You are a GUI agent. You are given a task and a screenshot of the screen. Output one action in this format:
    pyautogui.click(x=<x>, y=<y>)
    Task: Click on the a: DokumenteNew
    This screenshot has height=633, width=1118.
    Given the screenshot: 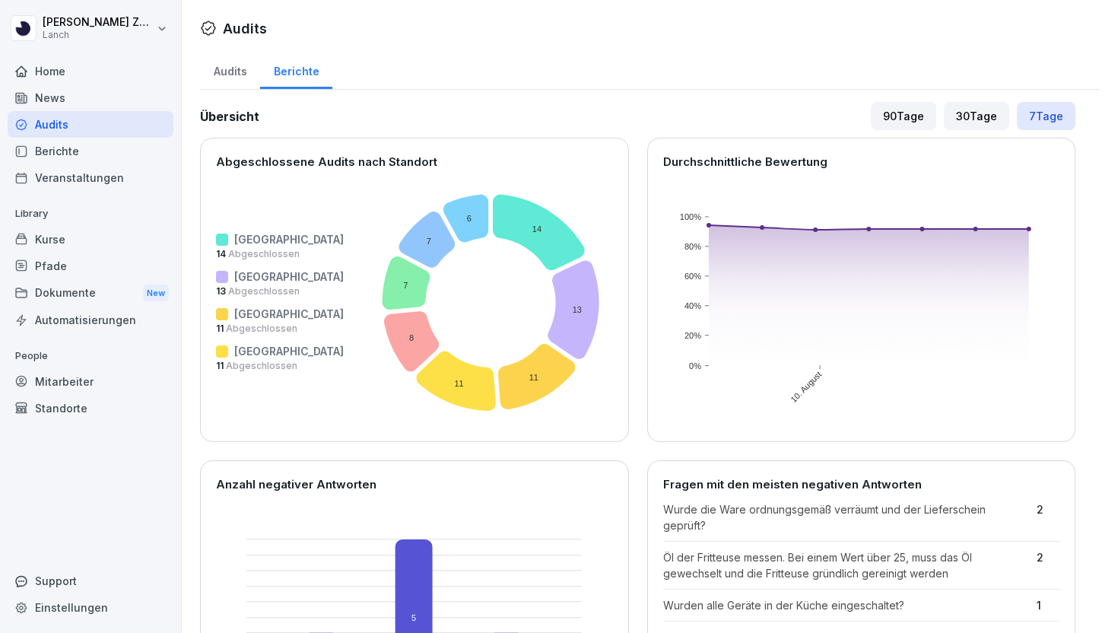 What is the action you would take?
    pyautogui.click(x=90, y=293)
    